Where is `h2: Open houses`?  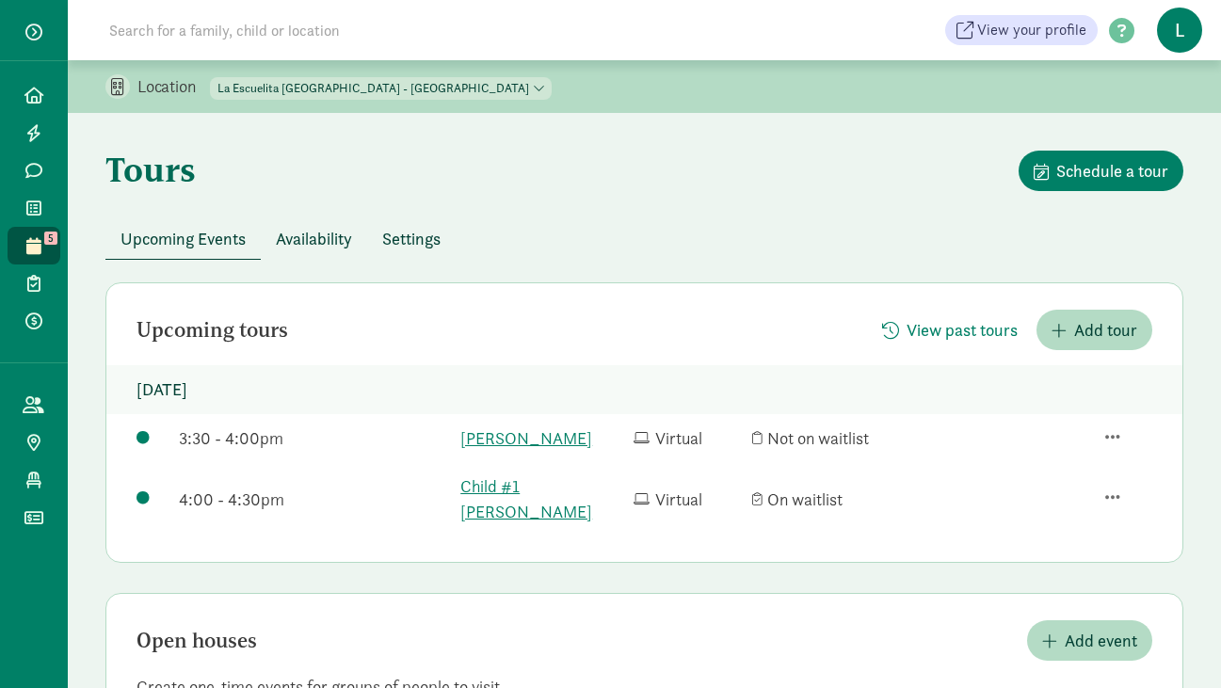
h2: Open houses is located at coordinates (197, 641).